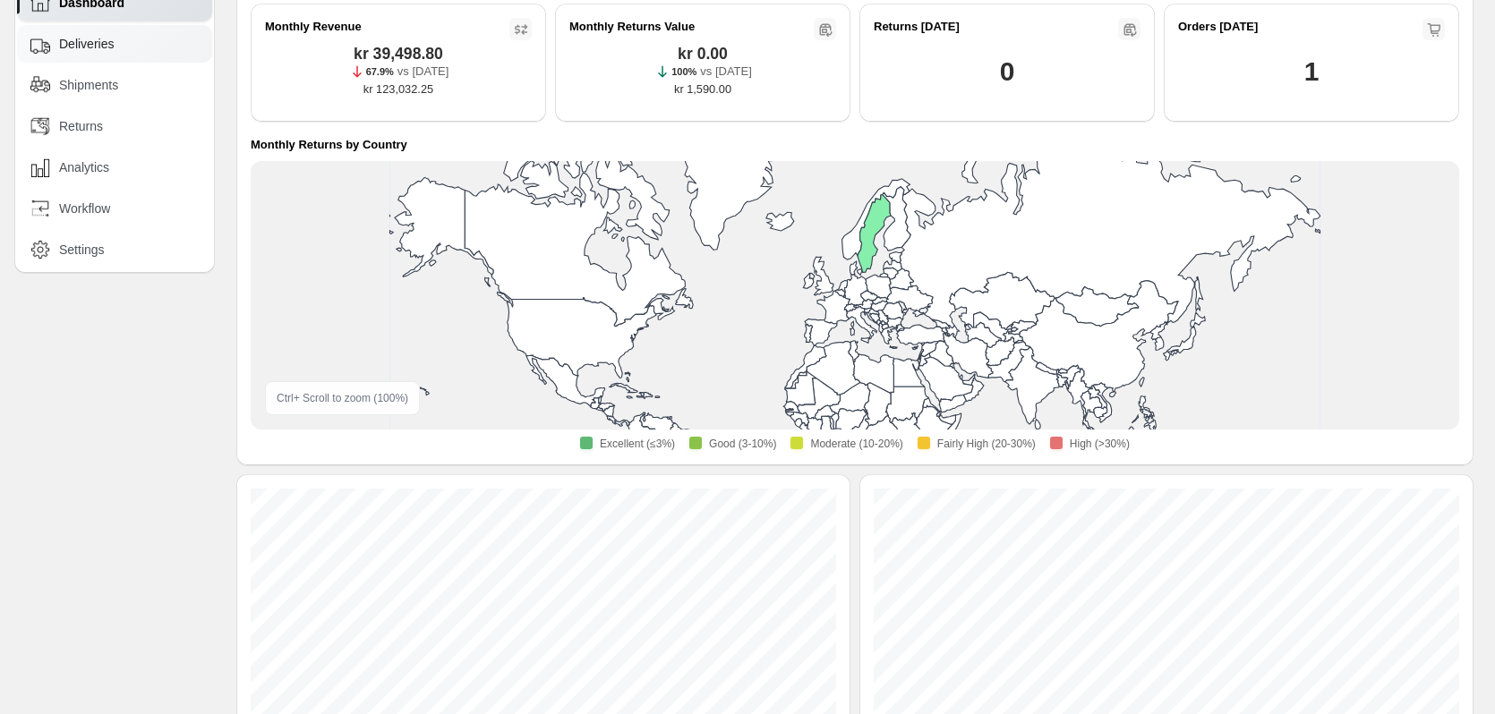 The image size is (1495, 714). What do you see at coordinates (1099, 444) in the screenshot?
I see `span: High (>30%)` at bounding box center [1099, 444].